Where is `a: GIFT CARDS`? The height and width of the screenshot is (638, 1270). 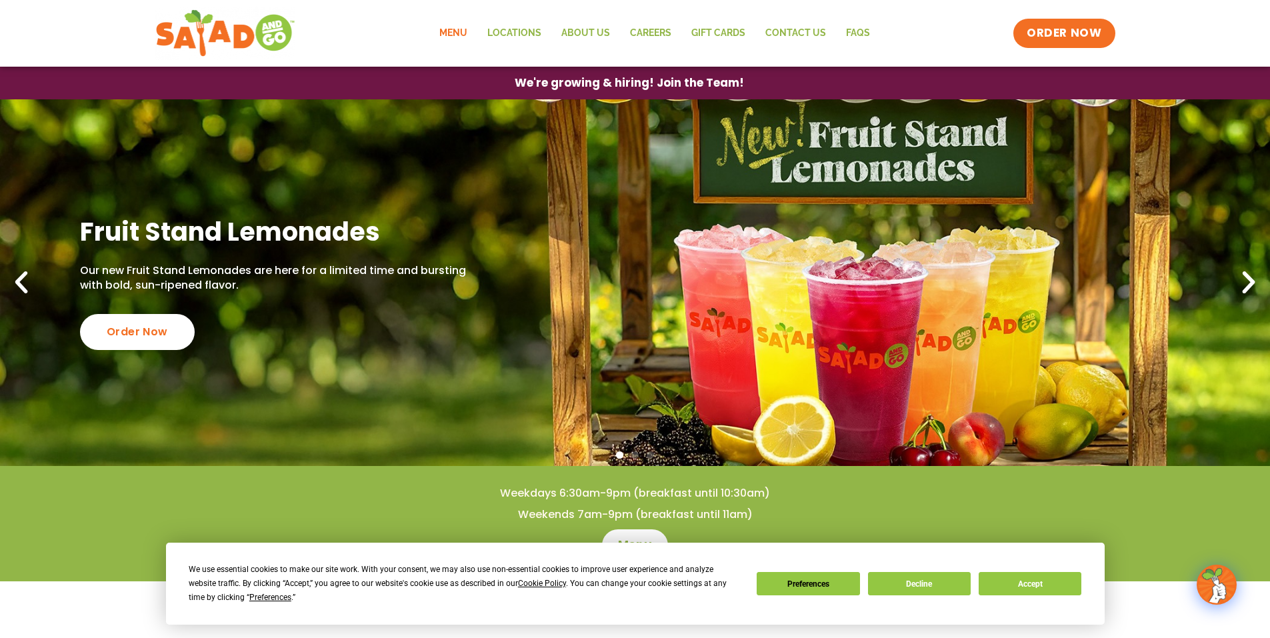 a: GIFT CARDS is located at coordinates (718, 33).